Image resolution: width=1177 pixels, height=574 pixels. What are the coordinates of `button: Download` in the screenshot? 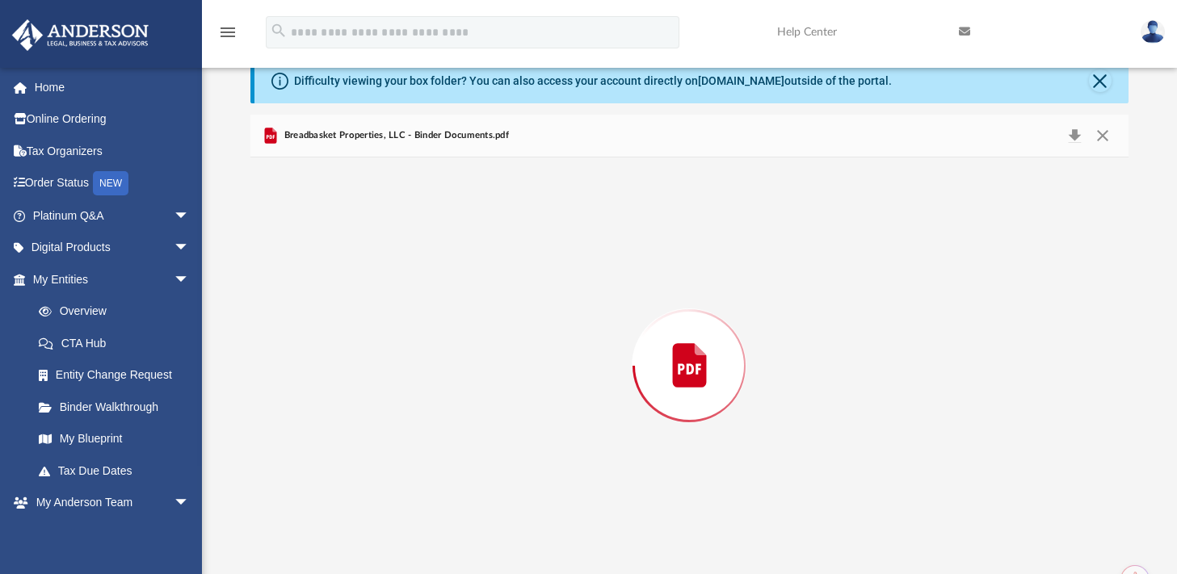 It's located at (1074, 136).